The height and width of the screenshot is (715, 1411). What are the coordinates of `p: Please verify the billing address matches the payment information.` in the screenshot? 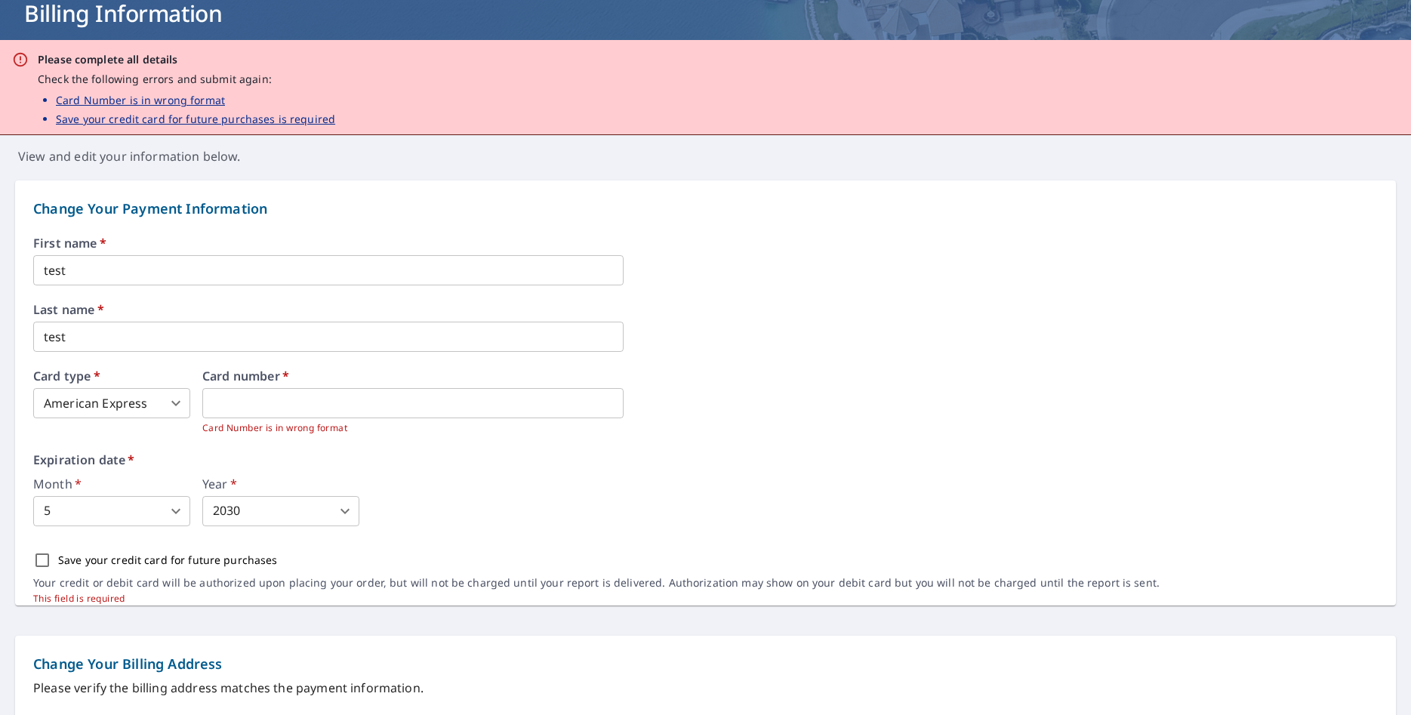 It's located at (705, 688).